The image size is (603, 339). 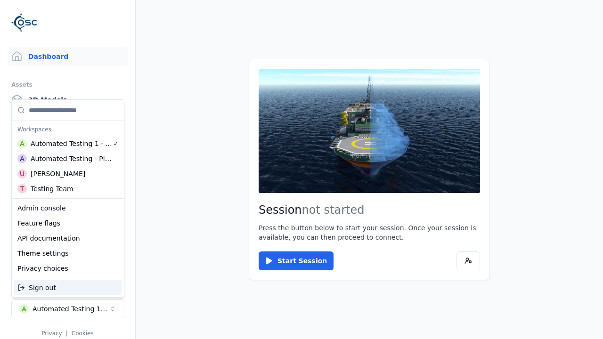 I want to click on div: Automated Testing 1 - Playwright, so click(x=72, y=144).